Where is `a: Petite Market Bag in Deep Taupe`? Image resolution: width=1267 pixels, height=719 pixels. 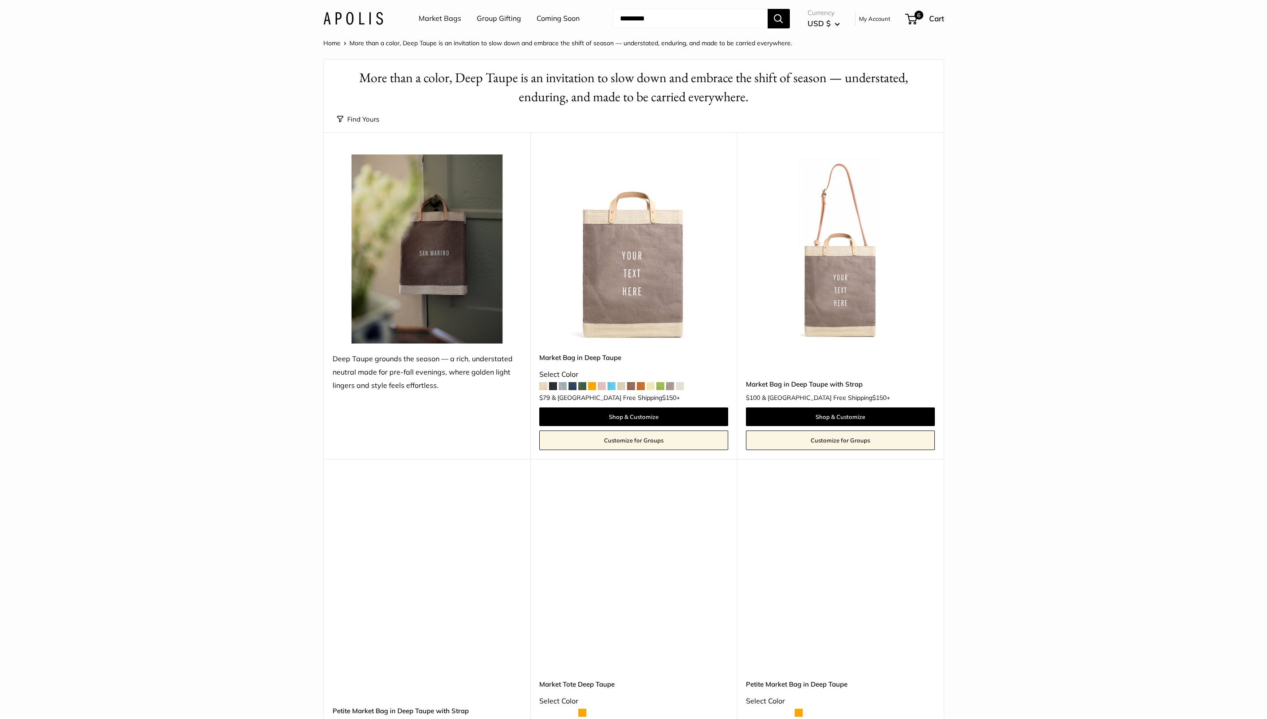
a: Petite Market Bag in Deep Taupe is located at coordinates (841, 683).